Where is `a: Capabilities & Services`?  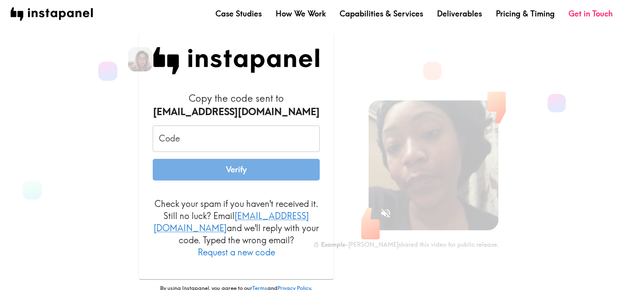 a: Capabilities & Services is located at coordinates (381, 13).